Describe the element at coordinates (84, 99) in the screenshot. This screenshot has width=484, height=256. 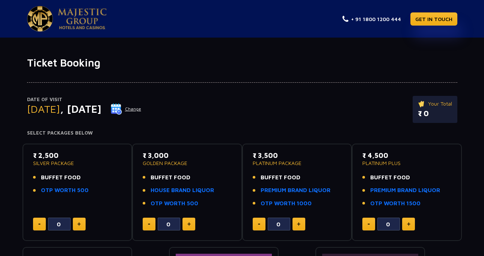
I see `p: Date of Visit` at that location.